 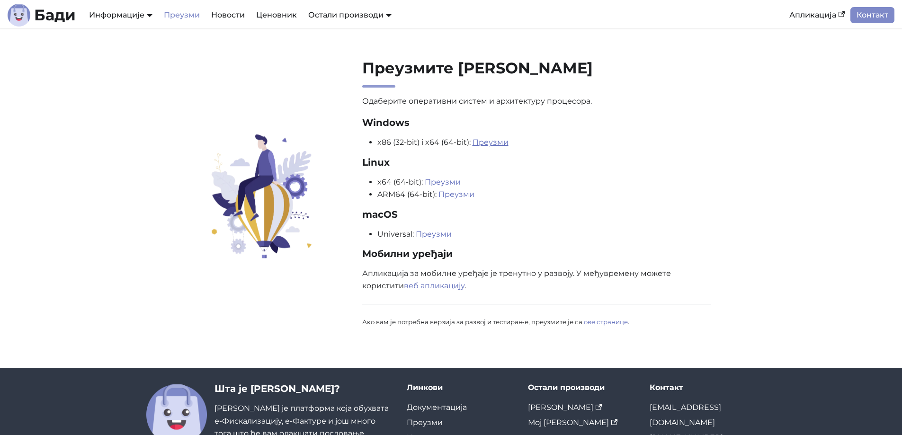 I want to click on div: Линкови, so click(x=460, y=388).